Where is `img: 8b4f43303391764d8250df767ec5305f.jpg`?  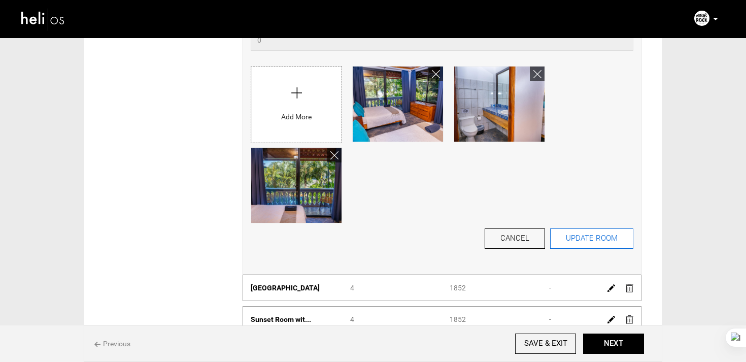 img: 8b4f43303391764d8250df767ec5305f.jpg is located at coordinates (296, 185).